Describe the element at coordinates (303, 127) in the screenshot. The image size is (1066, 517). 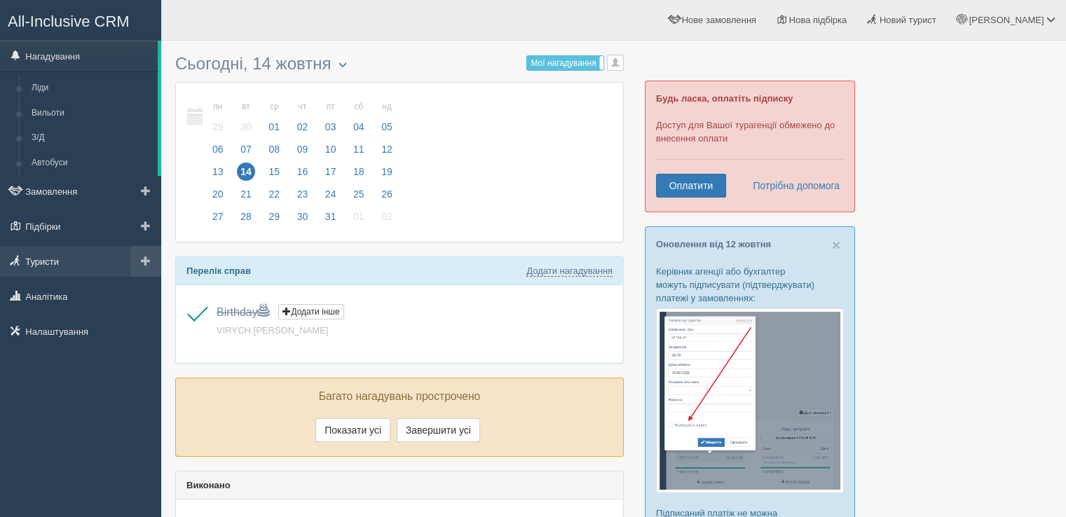
I see `span: 02` at that location.